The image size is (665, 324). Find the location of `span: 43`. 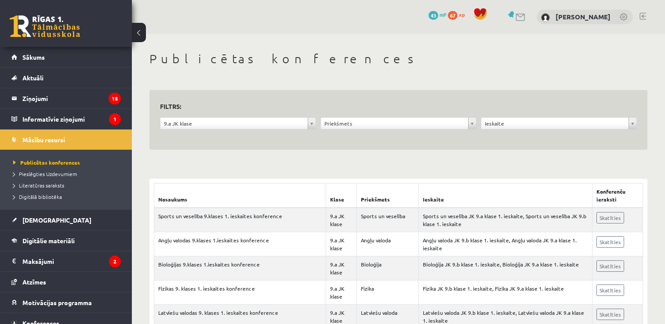

span: 43 is located at coordinates (433, 15).